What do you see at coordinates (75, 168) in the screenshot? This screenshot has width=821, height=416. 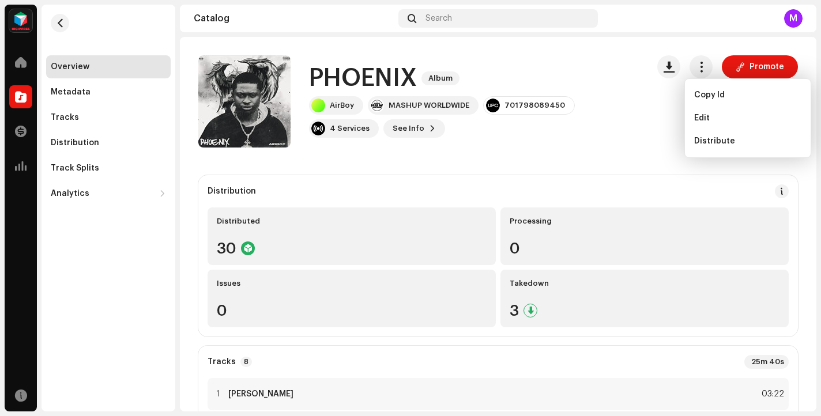 I see `div: Track Splits` at bounding box center [75, 168].